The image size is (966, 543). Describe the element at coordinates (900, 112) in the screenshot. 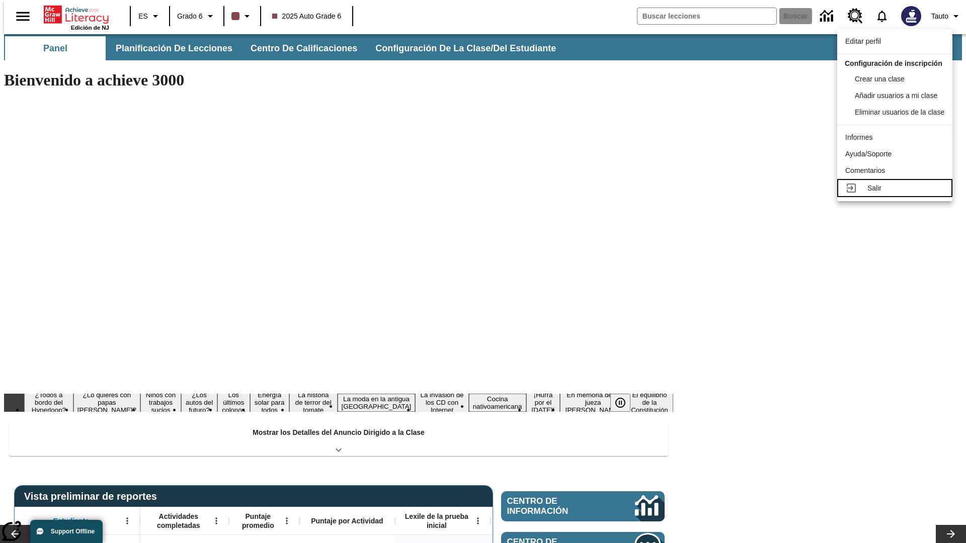

I see `span: Eliminar usuarios de la clase` at that location.